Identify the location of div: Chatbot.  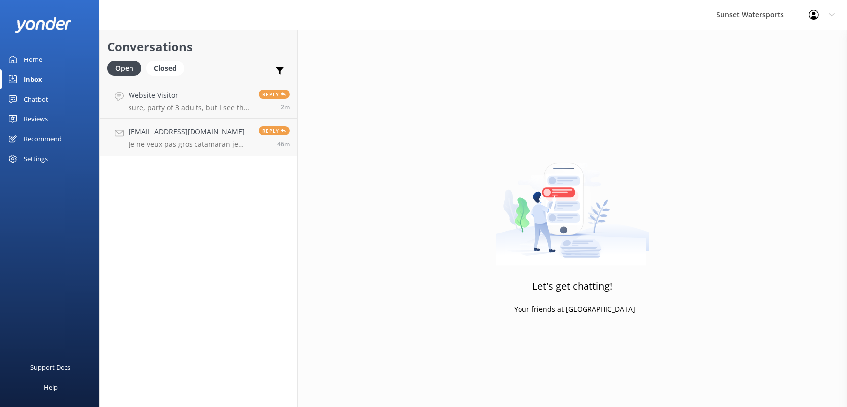
(36, 99).